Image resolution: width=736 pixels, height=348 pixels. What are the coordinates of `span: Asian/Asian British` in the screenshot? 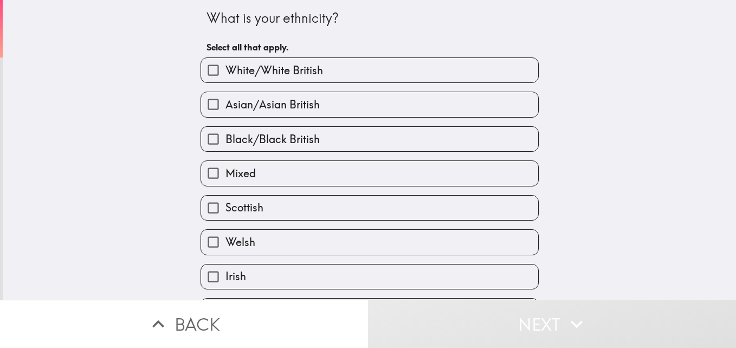 It's located at (273, 105).